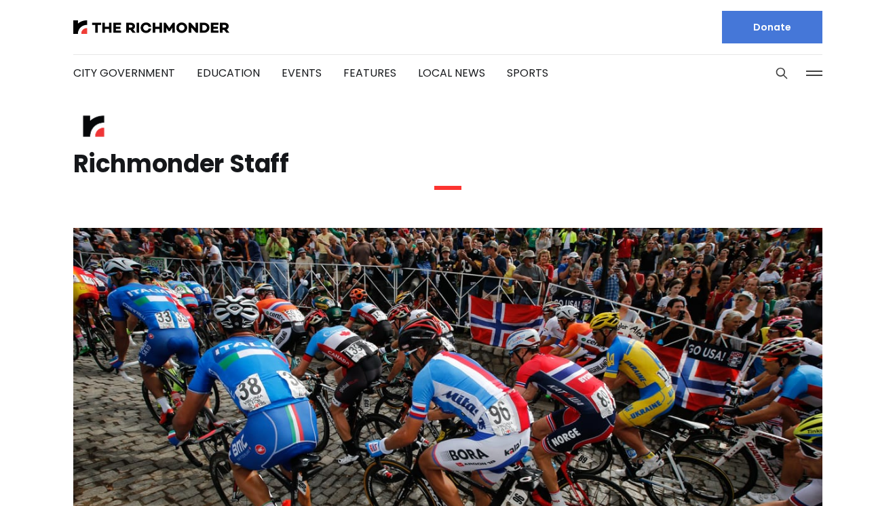 This screenshot has height=506, width=895. What do you see at coordinates (151, 27) in the screenshot?
I see `img: The Richmonder` at bounding box center [151, 27].